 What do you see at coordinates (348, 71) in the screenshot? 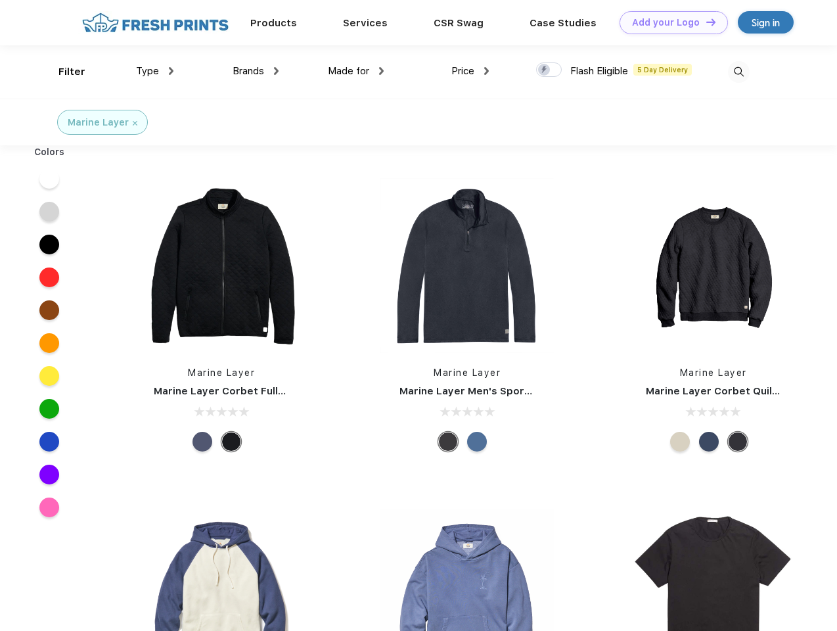
I see `span: Made for` at bounding box center [348, 71].